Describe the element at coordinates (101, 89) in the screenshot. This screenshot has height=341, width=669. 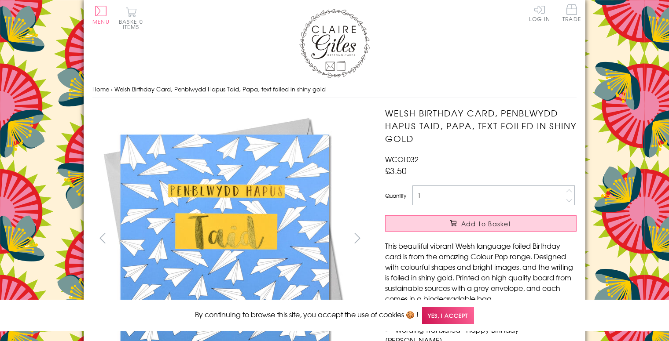
I see `a: Home` at that location.